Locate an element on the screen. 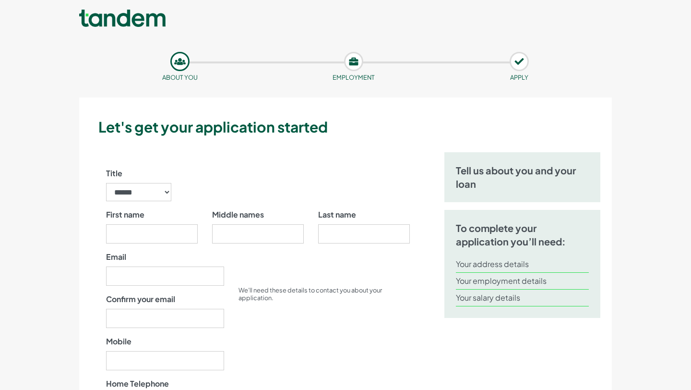  small: Employment is located at coordinates (354, 77).